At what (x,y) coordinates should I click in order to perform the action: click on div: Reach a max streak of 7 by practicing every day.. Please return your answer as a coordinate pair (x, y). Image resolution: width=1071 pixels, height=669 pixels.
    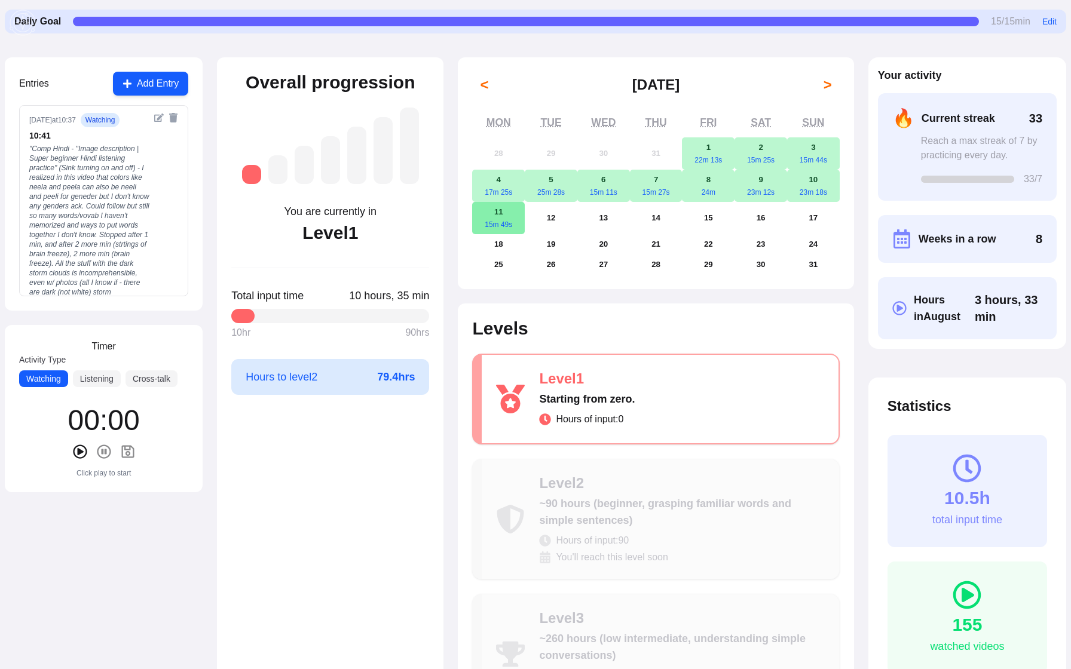
    Looking at the image, I should click on (981, 148).